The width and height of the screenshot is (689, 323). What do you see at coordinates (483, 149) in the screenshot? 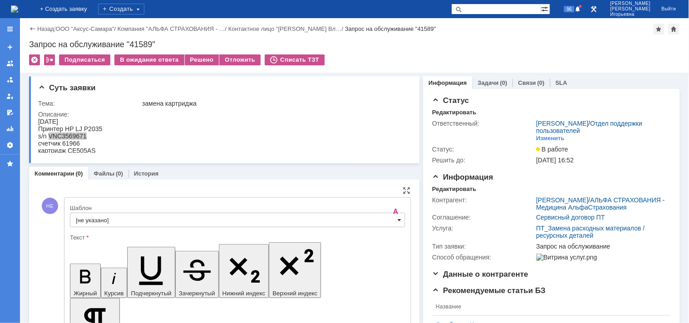
I see `div: Статус:` at bounding box center [483, 149].